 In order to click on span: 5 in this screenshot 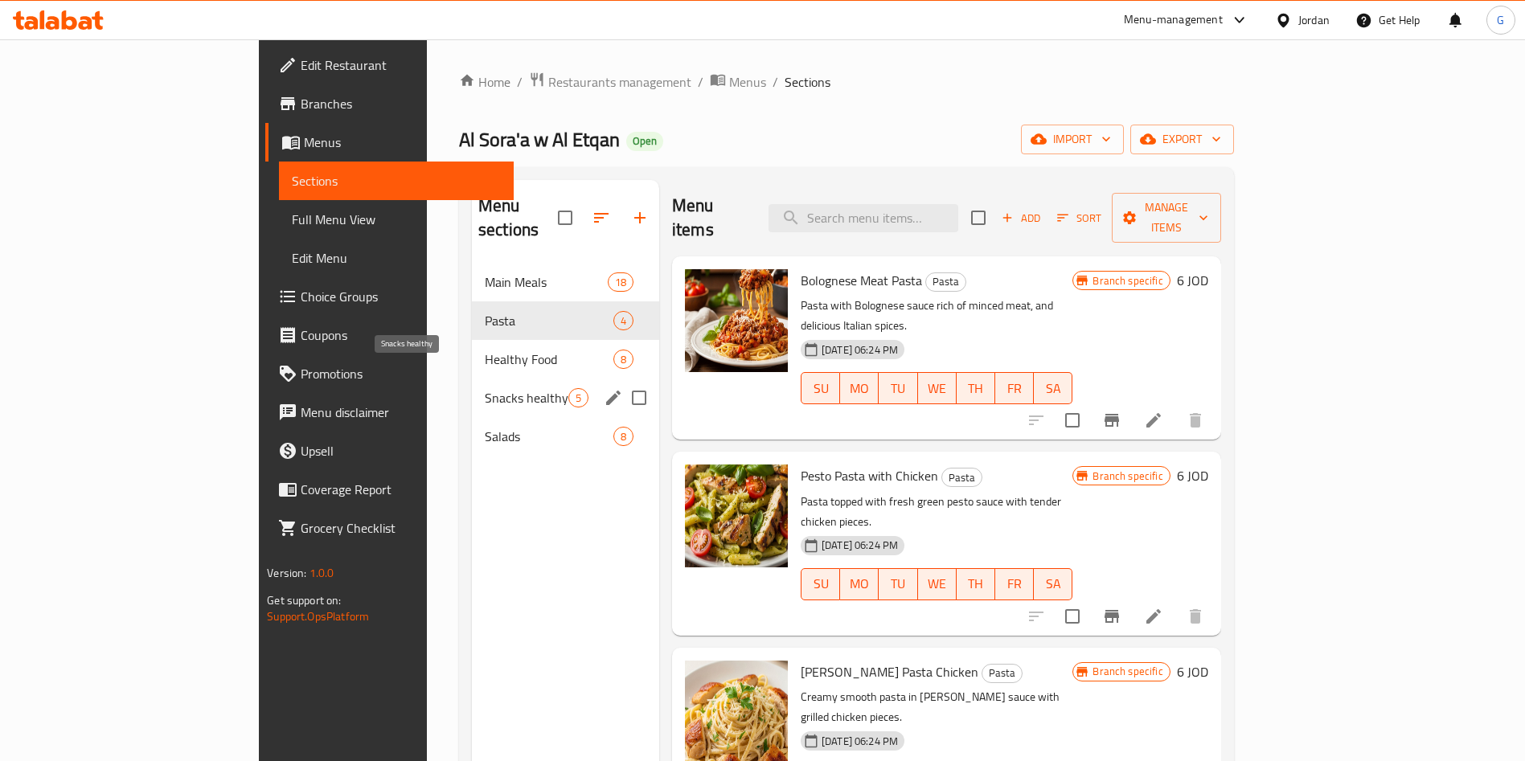, I will do `click(578, 398)`.